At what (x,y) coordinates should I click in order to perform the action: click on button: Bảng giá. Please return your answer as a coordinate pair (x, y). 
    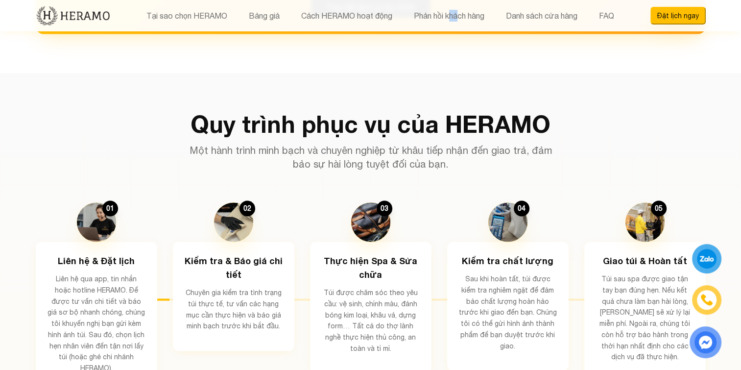
    Looking at the image, I should click on (264, 16).